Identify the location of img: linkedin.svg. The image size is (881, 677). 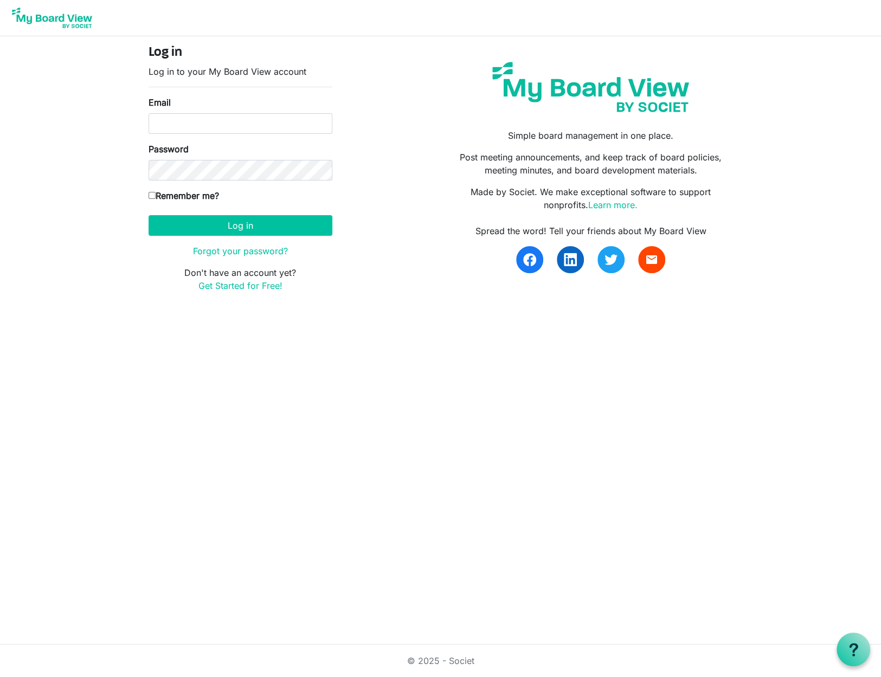
(571, 260).